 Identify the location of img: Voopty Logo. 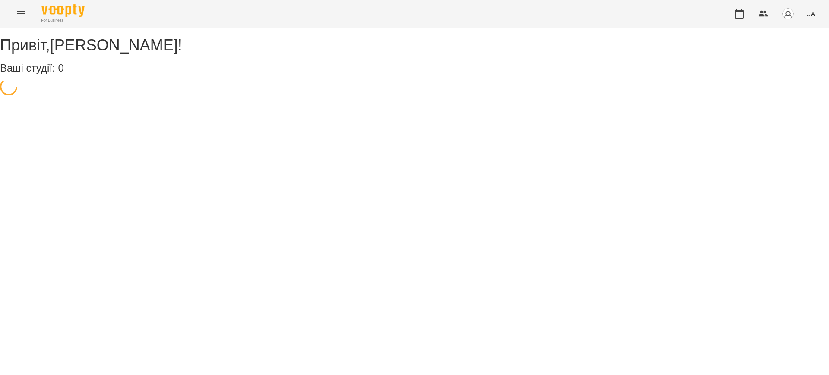
(63, 10).